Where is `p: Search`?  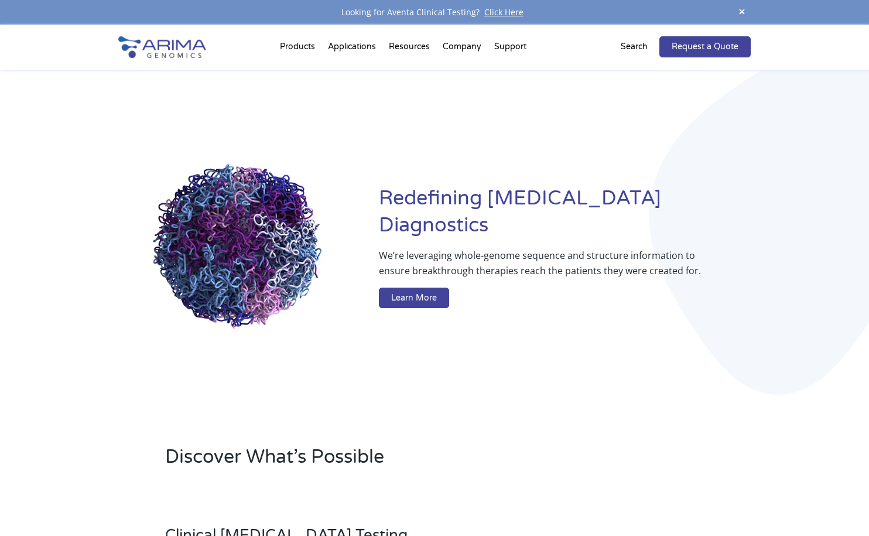 p: Search is located at coordinates (634, 47).